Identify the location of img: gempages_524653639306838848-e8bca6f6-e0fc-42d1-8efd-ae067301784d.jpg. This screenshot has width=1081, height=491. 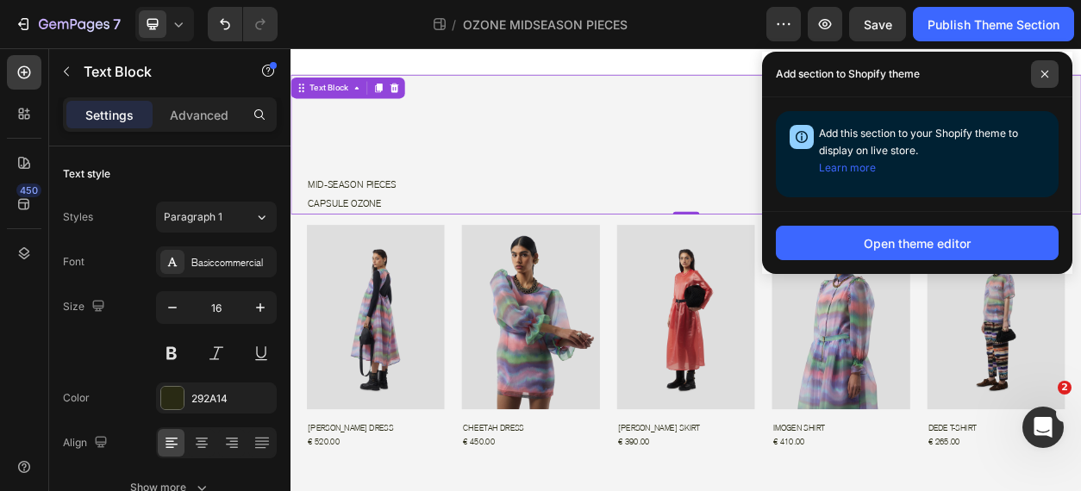
(110, 352).